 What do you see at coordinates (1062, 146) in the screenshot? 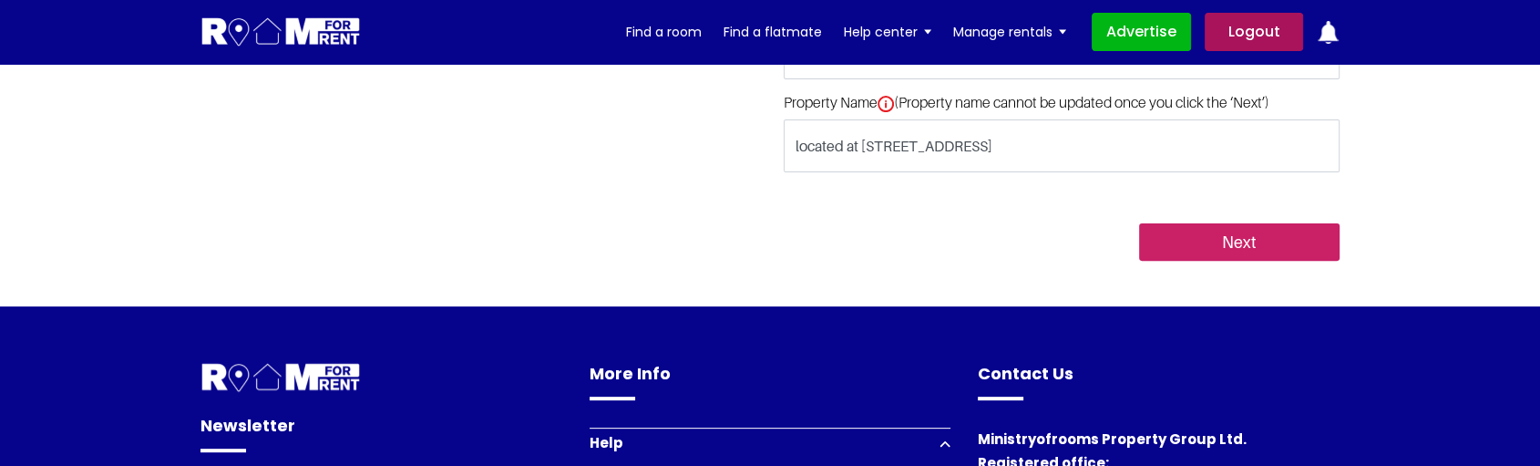
I see `input: Property Name` at bounding box center [1062, 146].